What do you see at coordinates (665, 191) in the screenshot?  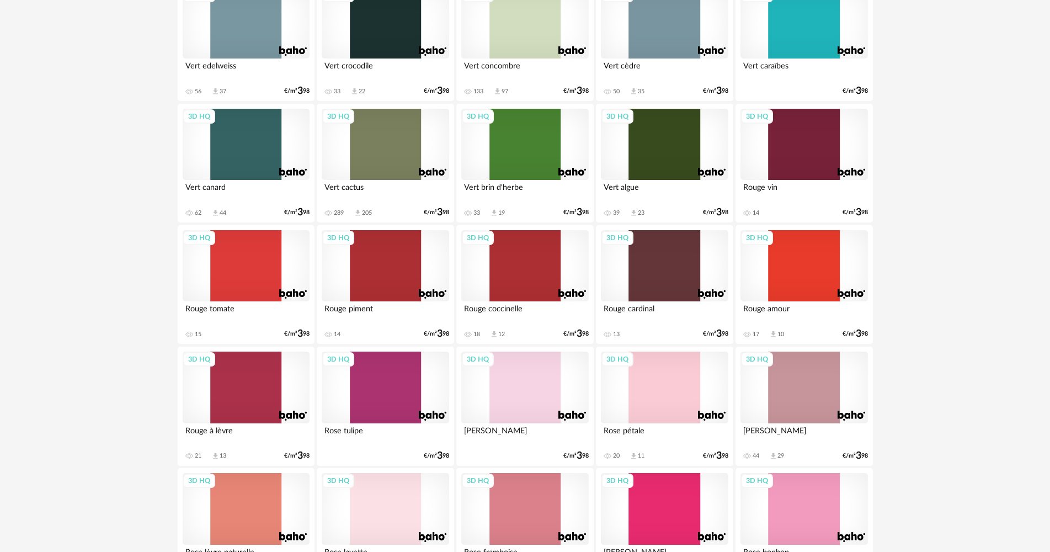 I see `div: Vert algue` at bounding box center [665, 191].